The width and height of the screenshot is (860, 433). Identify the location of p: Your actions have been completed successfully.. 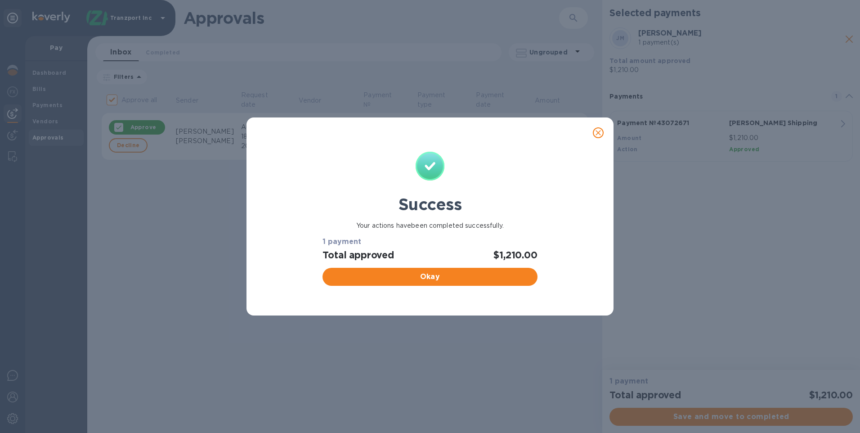
(429, 225).